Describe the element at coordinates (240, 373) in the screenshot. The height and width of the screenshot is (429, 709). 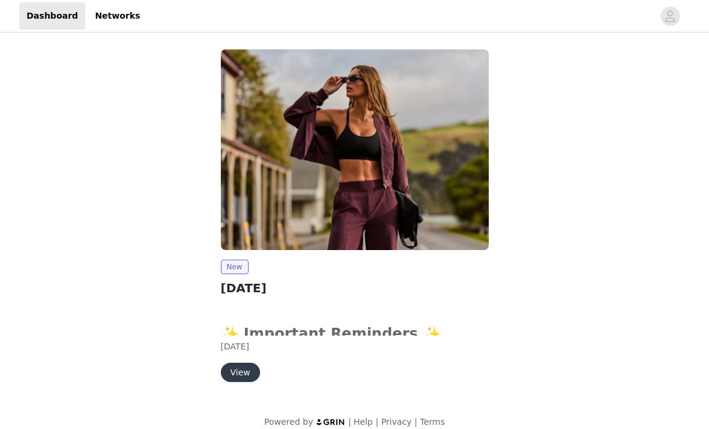
I see `a: View` at that location.